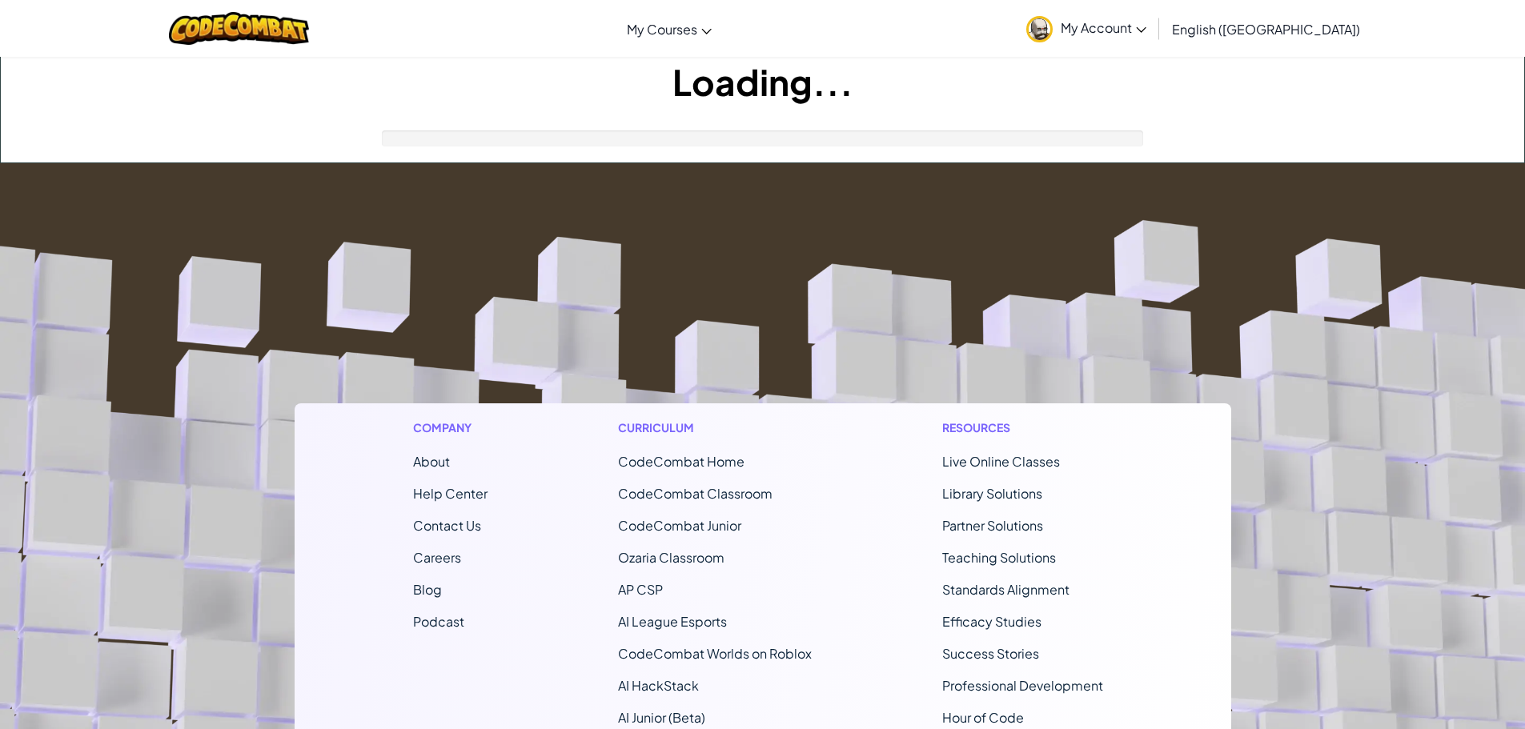 This screenshot has width=1525, height=729. Describe the element at coordinates (715, 653) in the screenshot. I see `a: CodeCombat Worlds on Roblox` at that location.